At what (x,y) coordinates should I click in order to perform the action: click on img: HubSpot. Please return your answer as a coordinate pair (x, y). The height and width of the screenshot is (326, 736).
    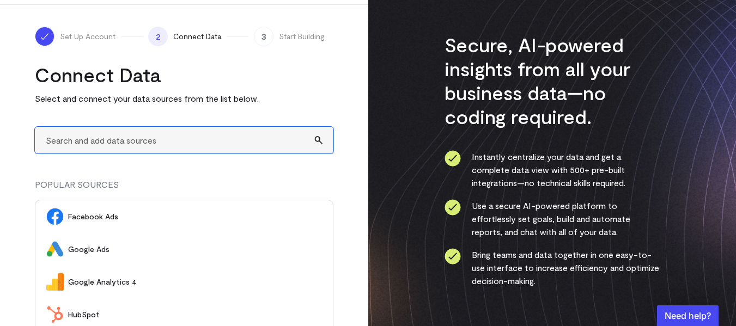
    Looking at the image, I should click on (55, 315).